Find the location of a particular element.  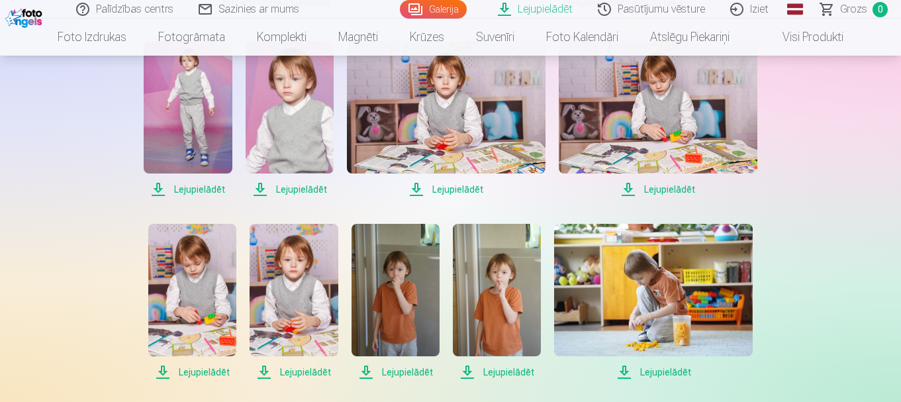

a: Visi produkti is located at coordinates (802, 37).